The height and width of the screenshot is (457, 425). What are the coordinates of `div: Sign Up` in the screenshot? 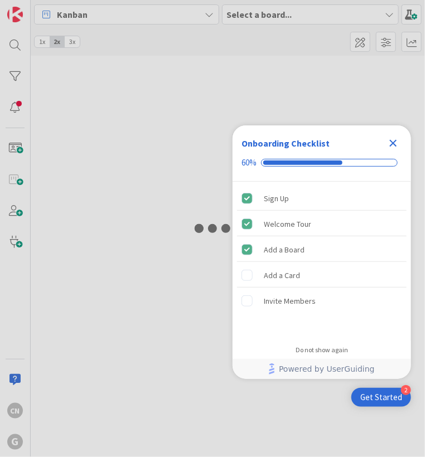 It's located at (276, 198).